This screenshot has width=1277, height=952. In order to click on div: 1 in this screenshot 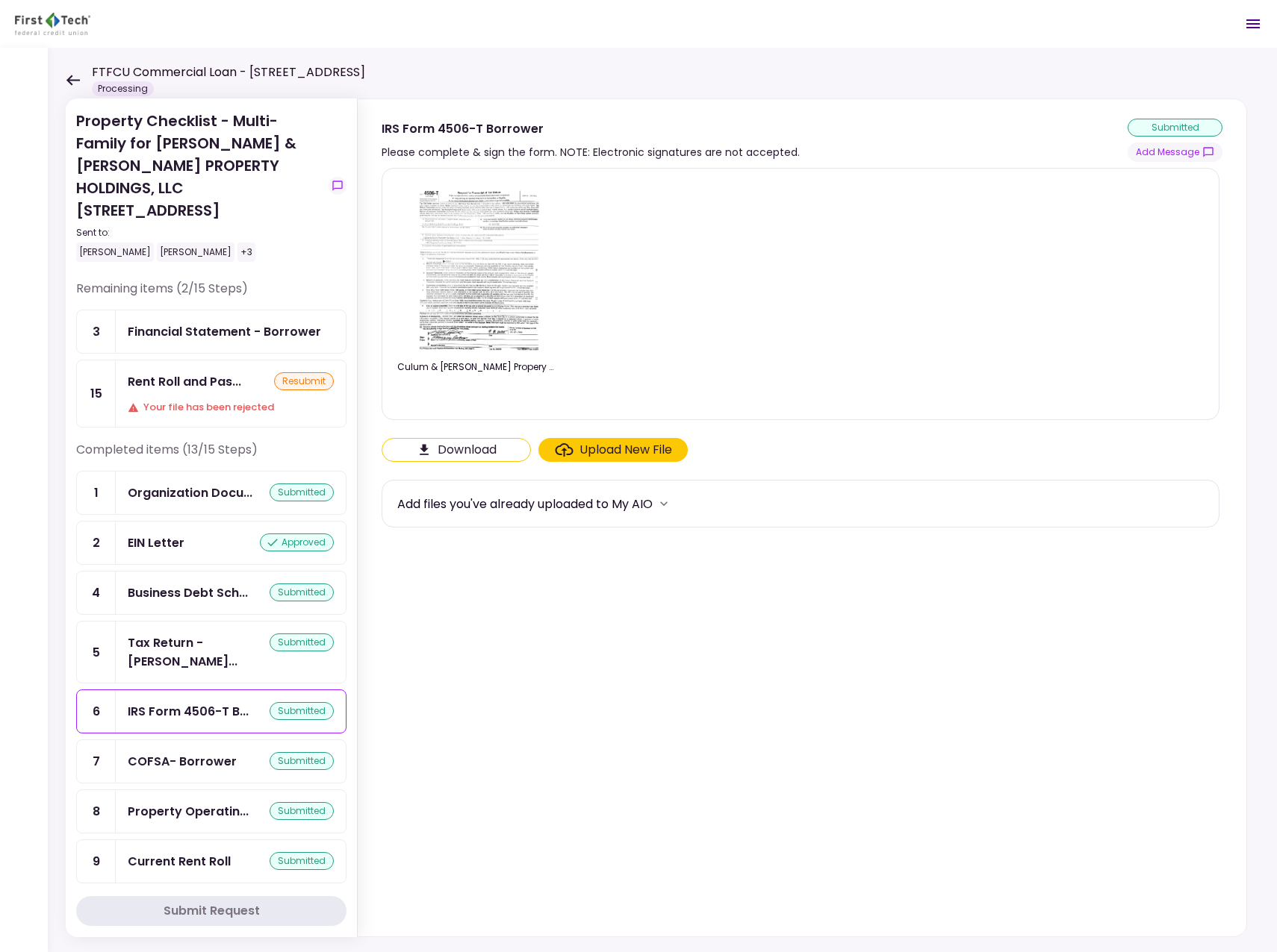, I will do `click(97, 493)`.